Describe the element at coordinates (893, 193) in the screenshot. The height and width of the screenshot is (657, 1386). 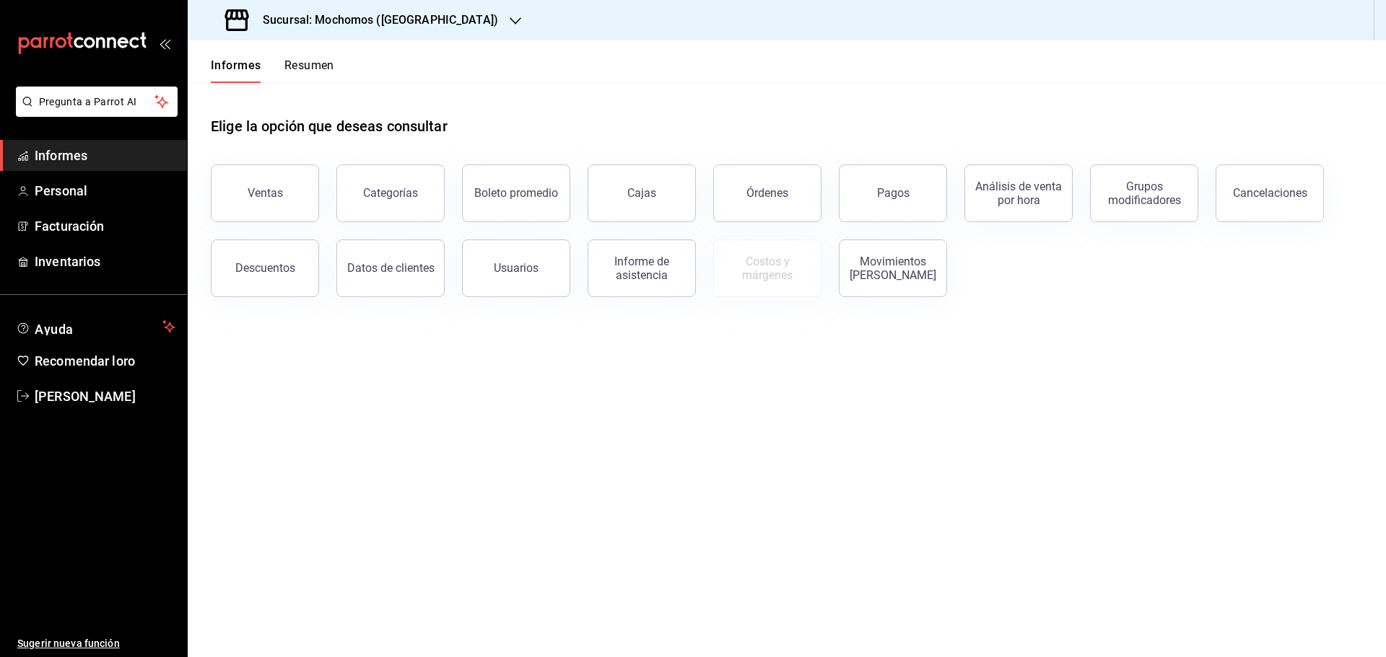
I see `button: Pagos` at that location.